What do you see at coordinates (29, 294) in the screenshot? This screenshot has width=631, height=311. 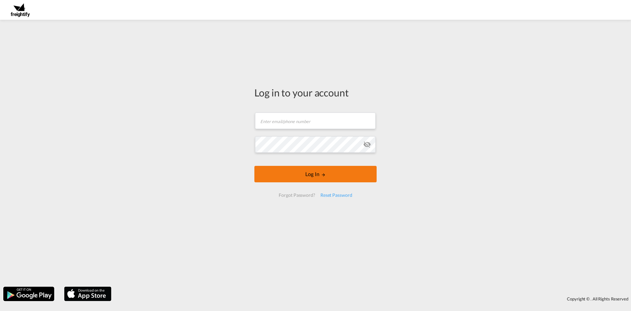 I see `img: google.png` at bounding box center [29, 294].